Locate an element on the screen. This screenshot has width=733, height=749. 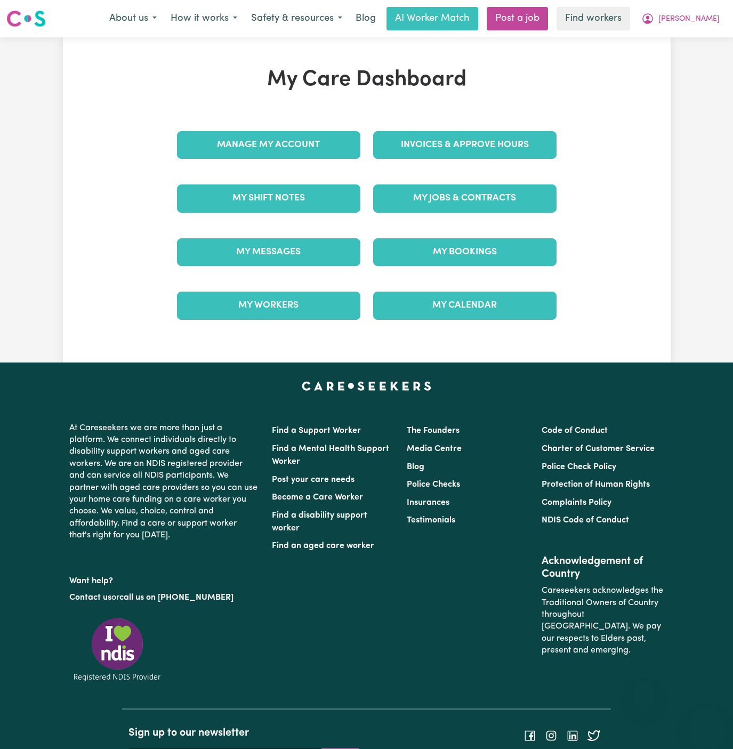
a: Post a job is located at coordinates (517, 19).